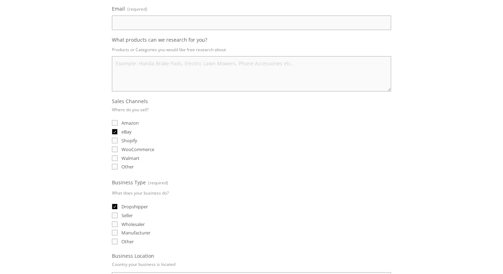 Image resolution: width=503 pixels, height=274 pixels. I want to click on span: WooCommerce, so click(138, 149).